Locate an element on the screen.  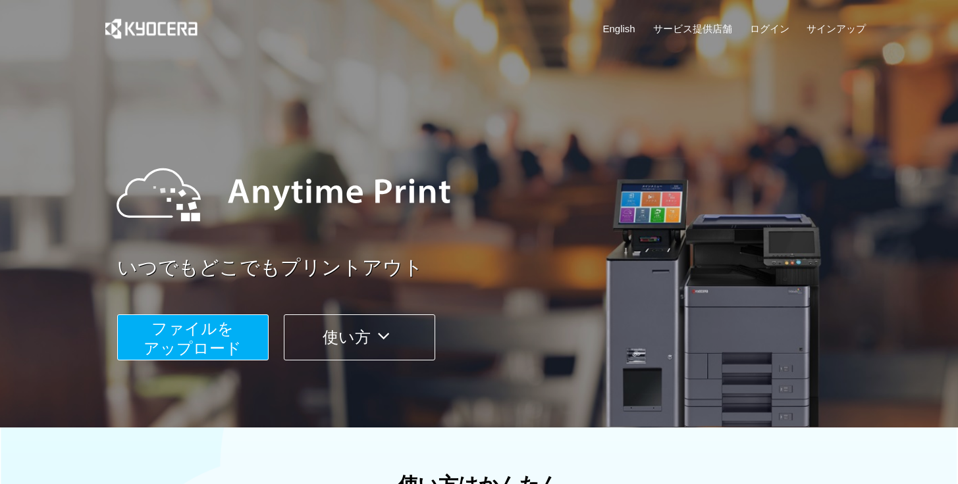
a: サインアップ is located at coordinates (836, 28).